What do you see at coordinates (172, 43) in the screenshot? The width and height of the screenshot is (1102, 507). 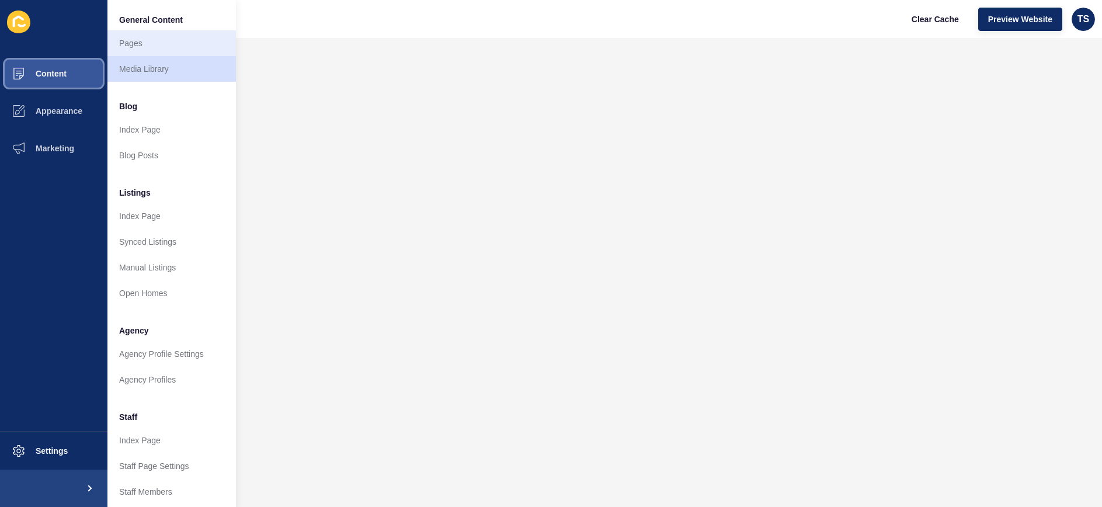 I see `a: Pages` at bounding box center [172, 43].